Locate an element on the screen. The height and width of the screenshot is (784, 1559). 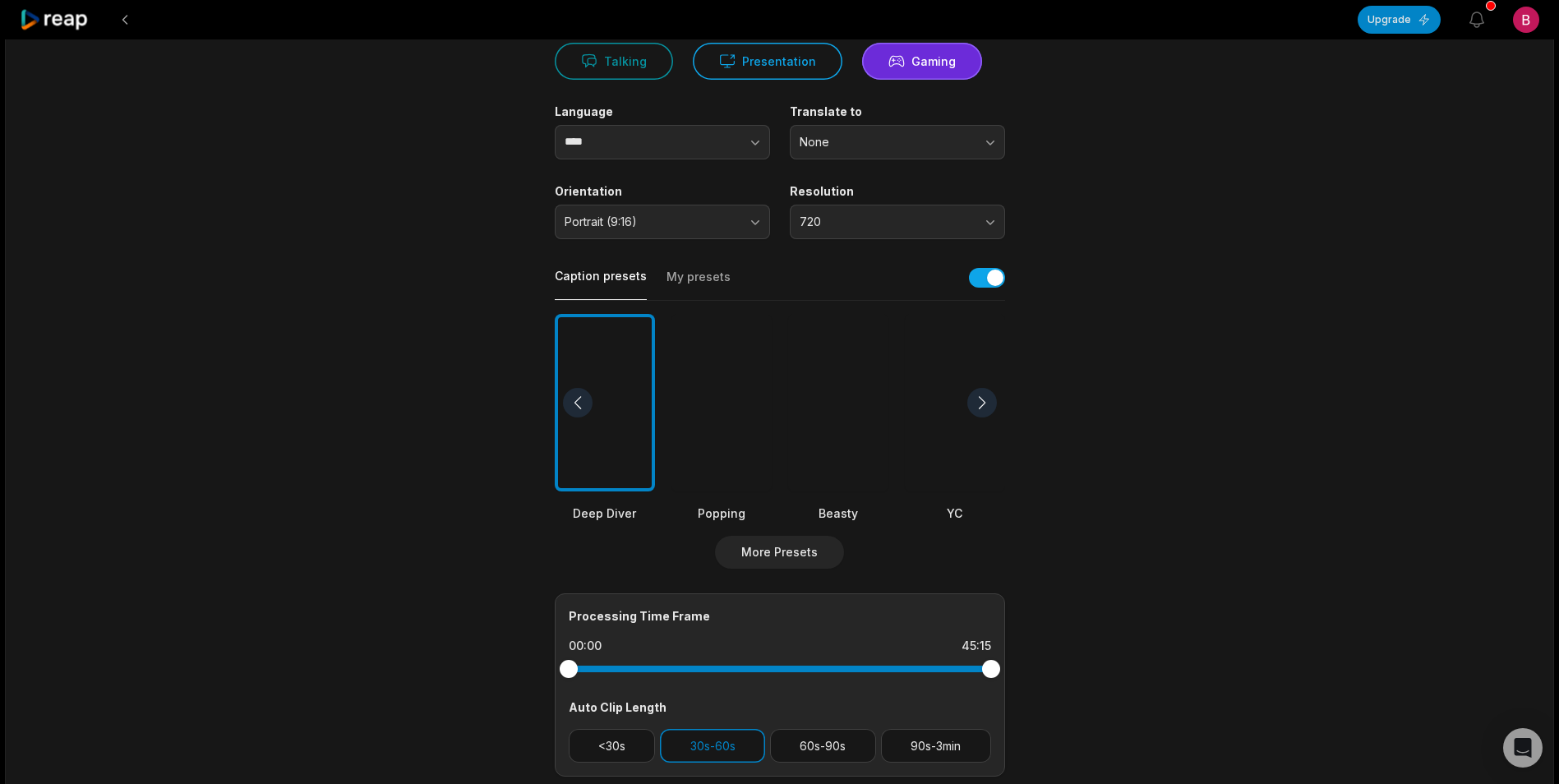
button: My presets is located at coordinates (699, 284).